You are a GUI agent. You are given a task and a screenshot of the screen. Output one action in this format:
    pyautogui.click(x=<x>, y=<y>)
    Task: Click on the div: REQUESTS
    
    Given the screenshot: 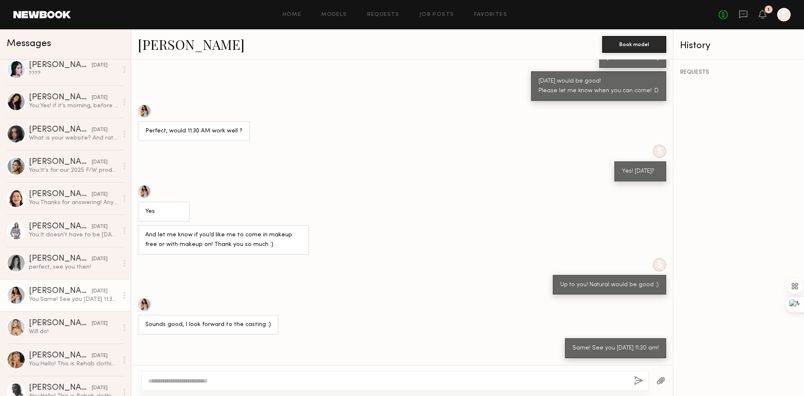 What is the action you would take?
    pyautogui.click(x=739, y=72)
    